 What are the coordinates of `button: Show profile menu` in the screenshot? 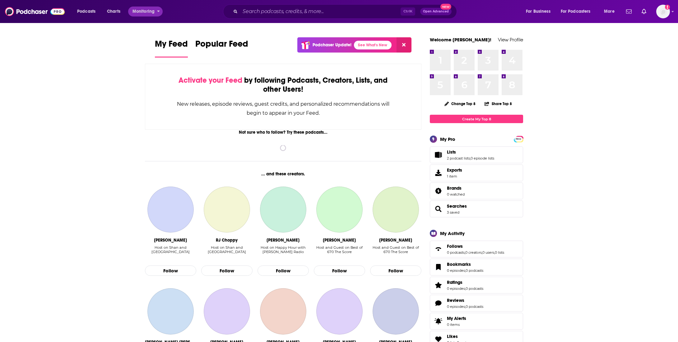 It's located at (663, 12).